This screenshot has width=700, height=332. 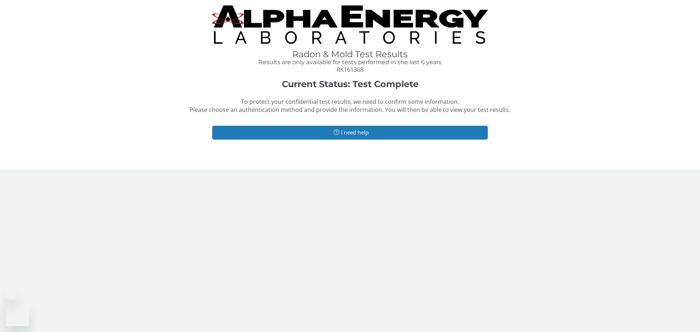 What do you see at coordinates (350, 132) in the screenshot?
I see `button: I need help` at bounding box center [350, 132].